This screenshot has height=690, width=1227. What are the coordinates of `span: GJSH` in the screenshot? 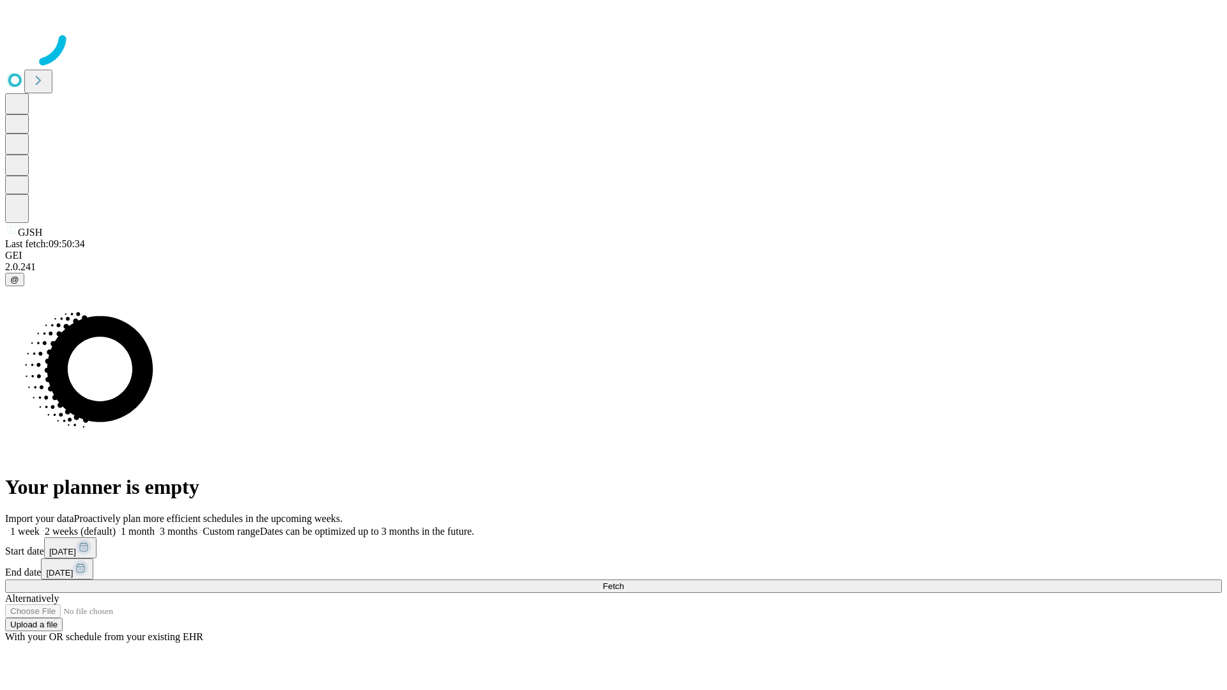 It's located at (30, 232).